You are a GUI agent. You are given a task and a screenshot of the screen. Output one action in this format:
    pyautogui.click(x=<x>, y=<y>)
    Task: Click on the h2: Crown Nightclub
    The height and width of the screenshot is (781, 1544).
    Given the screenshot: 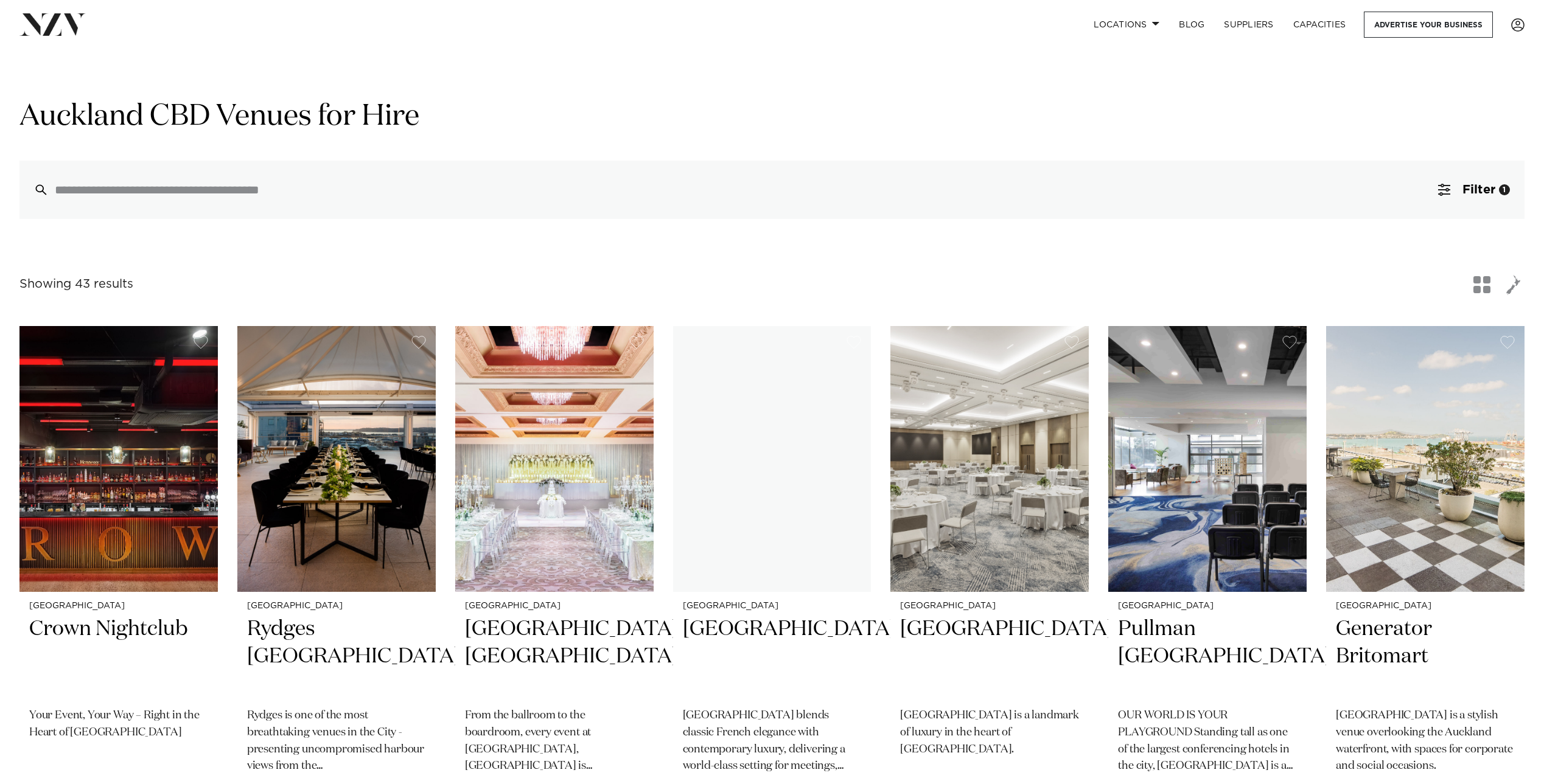 What is the action you would take?
    pyautogui.click(x=119, y=657)
    